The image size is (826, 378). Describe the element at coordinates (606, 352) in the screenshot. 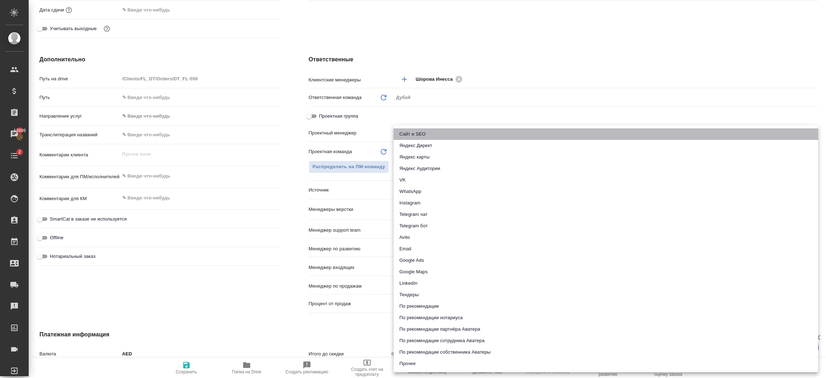

I see `li: По рекомендации собственника Аватеры` at that location.